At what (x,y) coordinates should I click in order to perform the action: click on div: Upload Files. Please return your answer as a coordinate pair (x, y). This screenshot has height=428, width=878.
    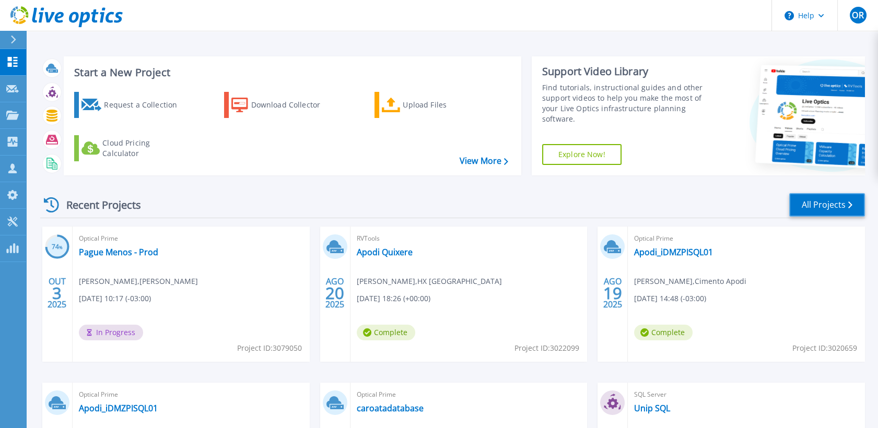
    Looking at the image, I should click on (444, 105).